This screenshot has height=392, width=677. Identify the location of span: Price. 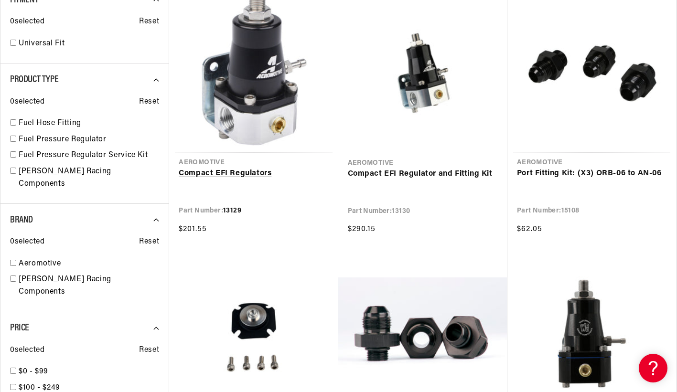
(20, 328).